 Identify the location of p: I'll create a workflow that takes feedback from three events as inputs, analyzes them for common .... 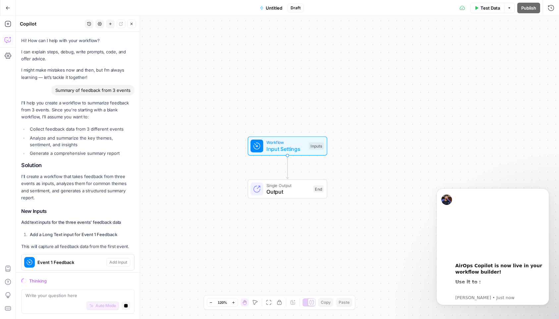
(78, 187).